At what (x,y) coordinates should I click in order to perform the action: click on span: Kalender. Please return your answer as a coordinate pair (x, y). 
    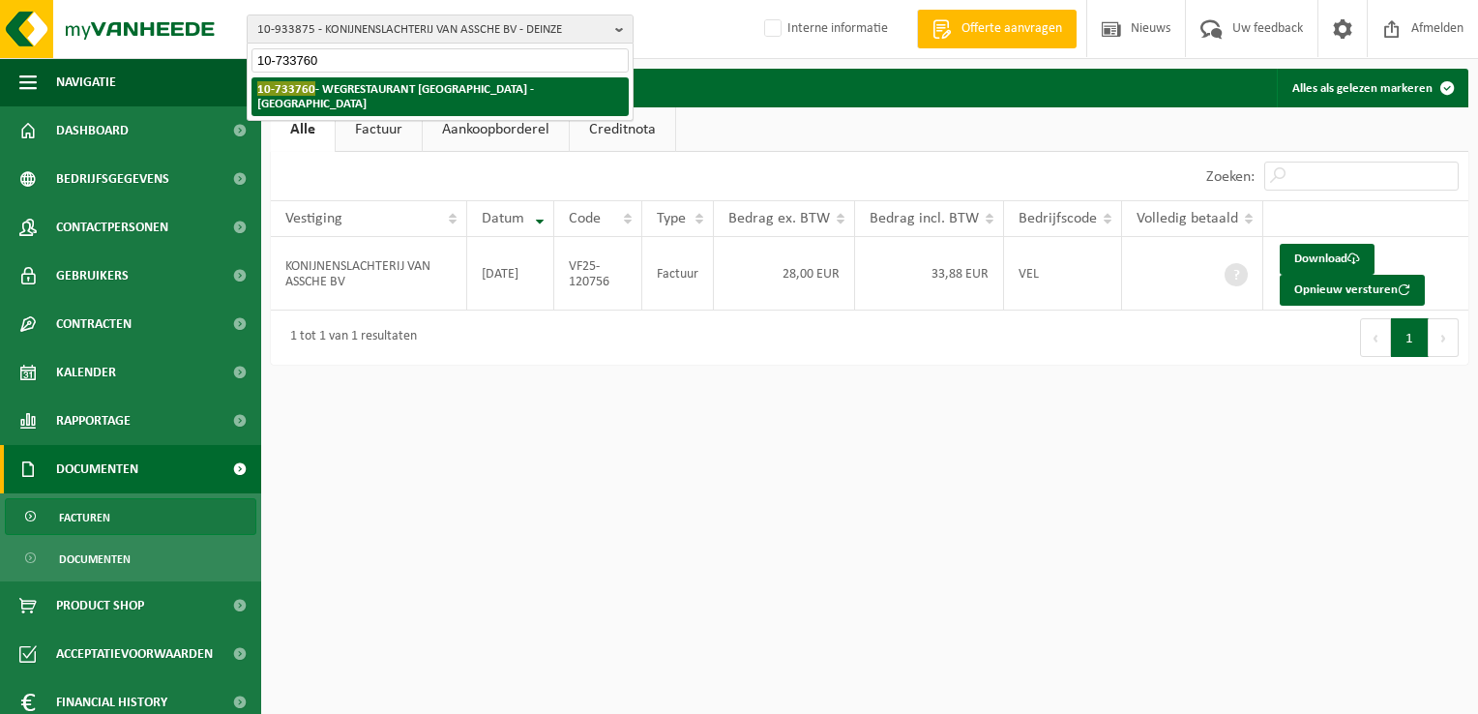
    Looking at the image, I should click on (86, 372).